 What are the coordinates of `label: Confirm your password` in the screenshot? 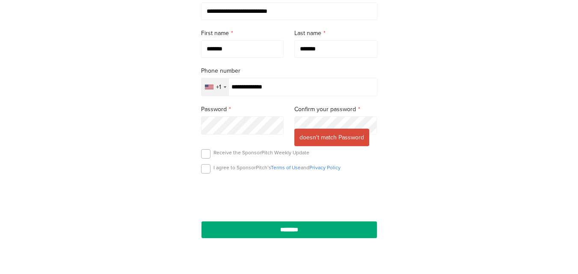 It's located at (336, 109).